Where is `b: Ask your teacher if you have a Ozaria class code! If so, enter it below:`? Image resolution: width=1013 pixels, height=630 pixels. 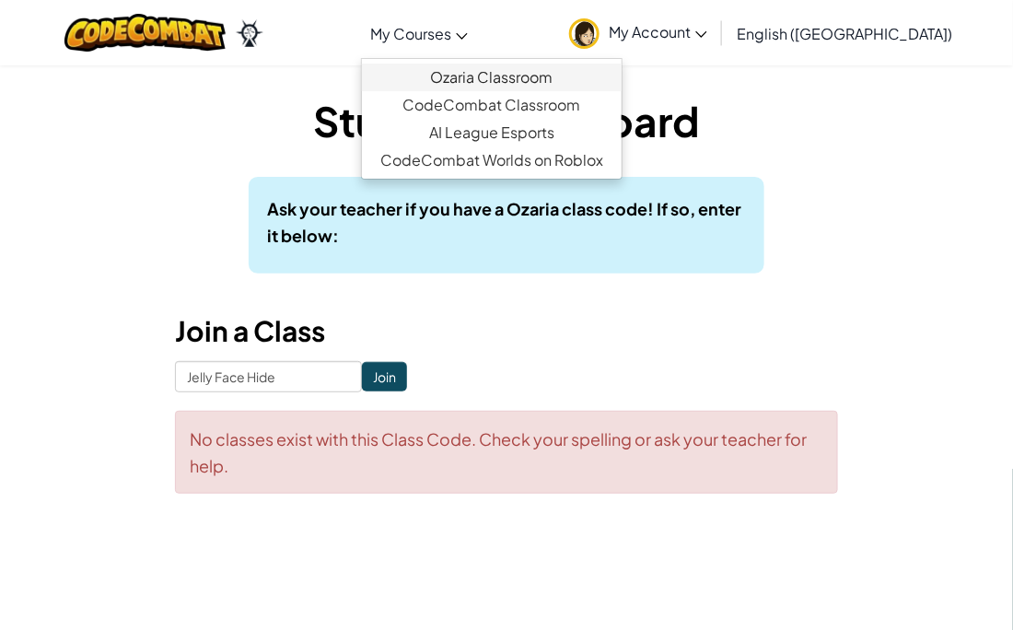
b: Ask your teacher if you have a Ozaria class code! If so, enter it below: is located at coordinates (504, 222).